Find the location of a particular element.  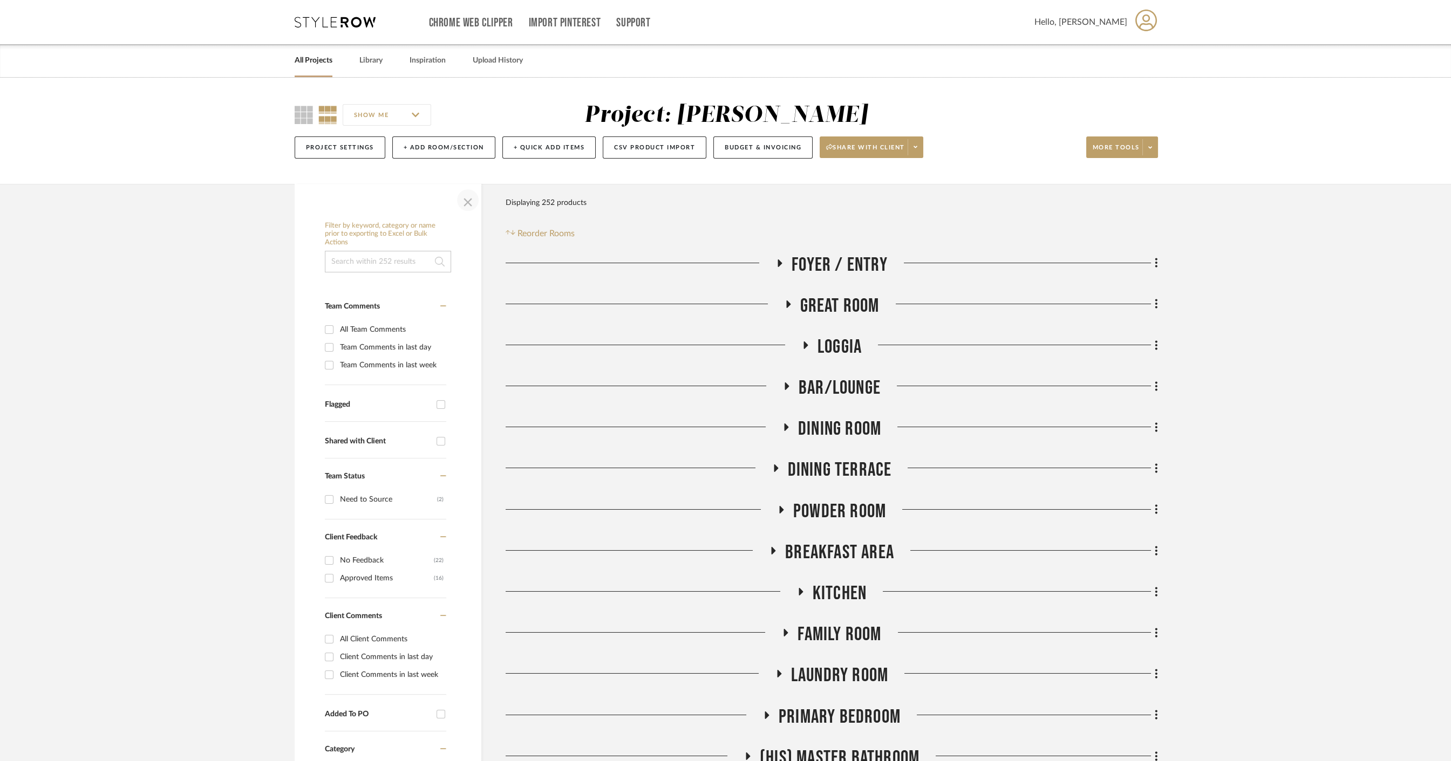

span: Bar/Lounge is located at coordinates (840, 388).